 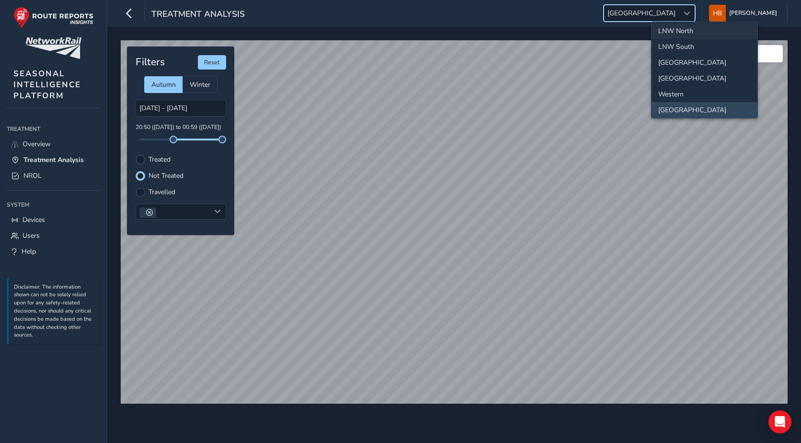 I want to click on canvas: Map, so click(x=454, y=222).